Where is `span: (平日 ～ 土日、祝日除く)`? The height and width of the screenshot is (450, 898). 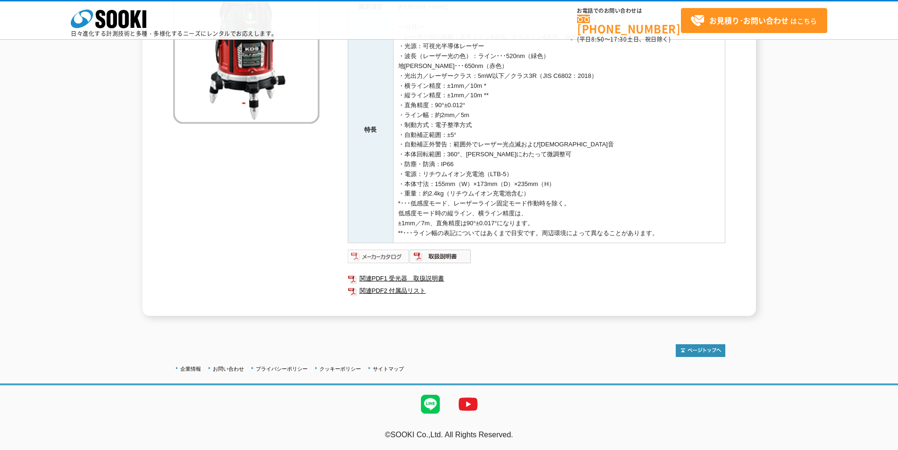
span: (平日 ～ 土日、祝日除く) is located at coordinates (624, 39).